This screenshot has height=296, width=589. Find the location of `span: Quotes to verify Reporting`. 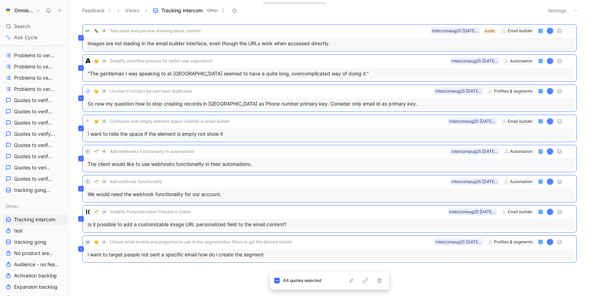

span: Quotes to verify Reporting is located at coordinates (34, 179).